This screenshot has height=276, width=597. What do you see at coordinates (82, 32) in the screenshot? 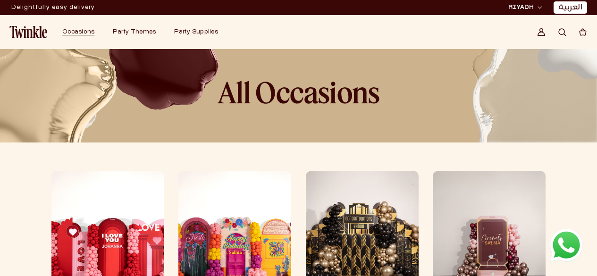
I see `summary: Occasions` at bounding box center [82, 32].